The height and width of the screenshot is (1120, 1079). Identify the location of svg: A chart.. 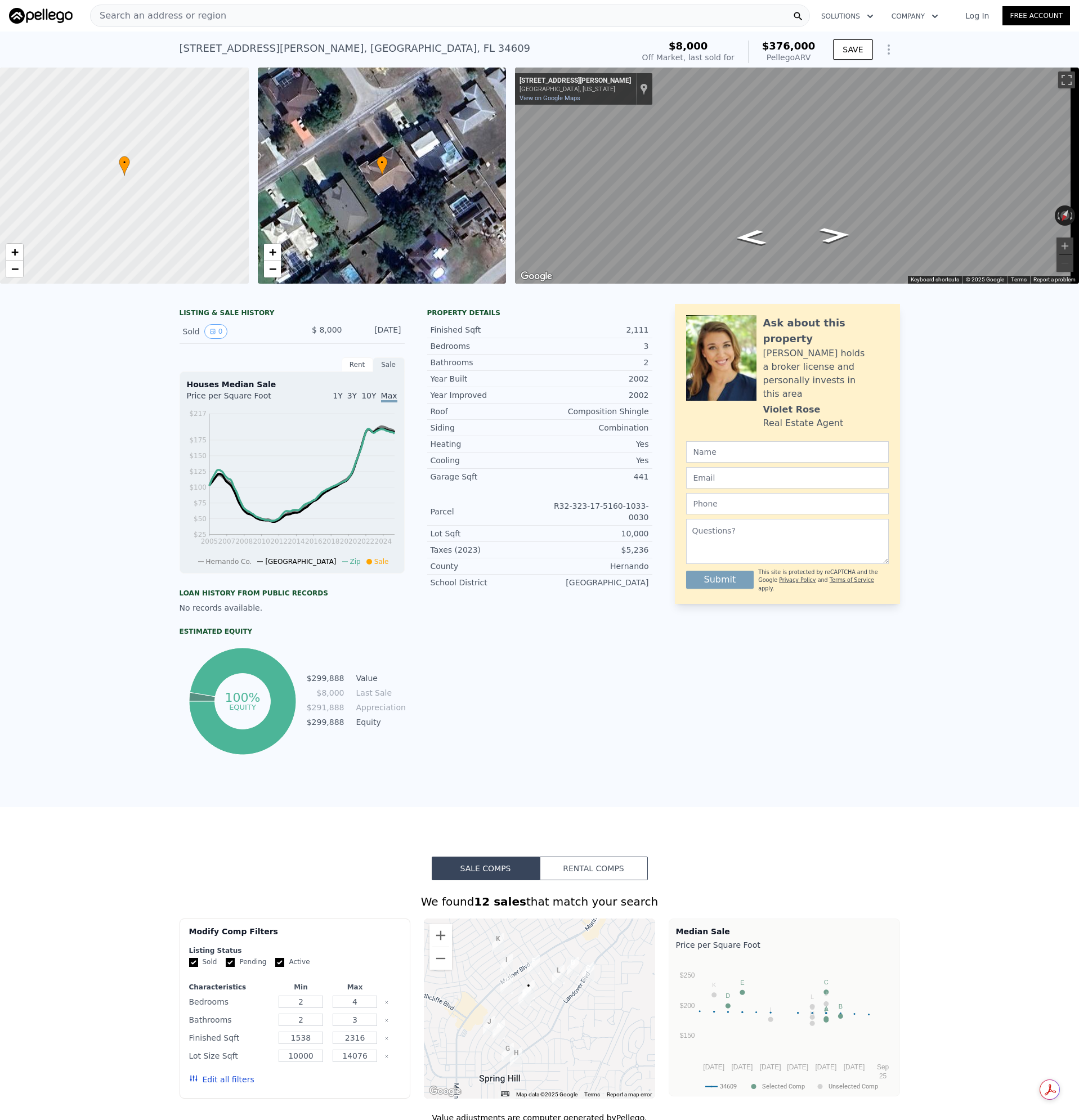
(784, 1023).